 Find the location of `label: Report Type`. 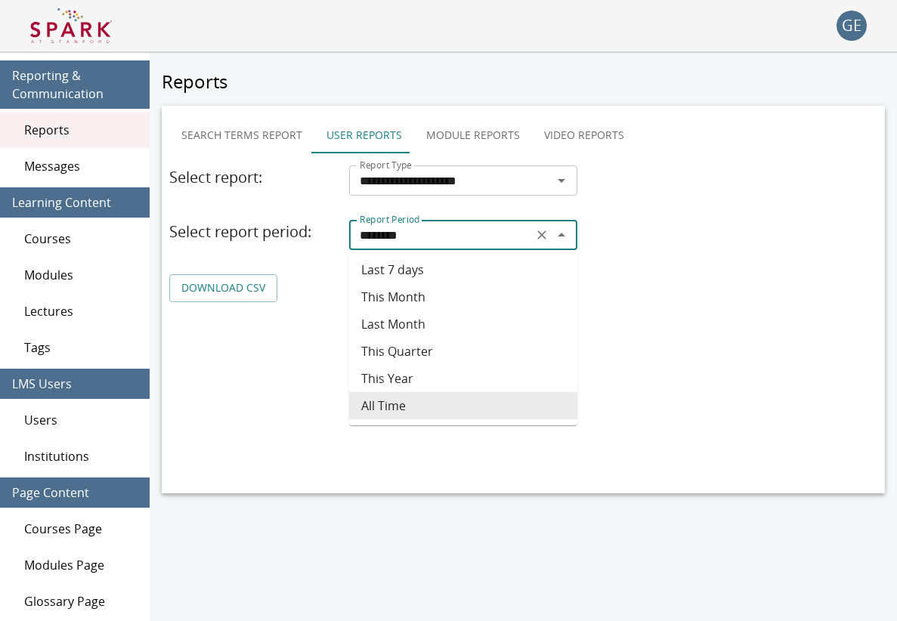

label: Report Type is located at coordinates (386, 165).